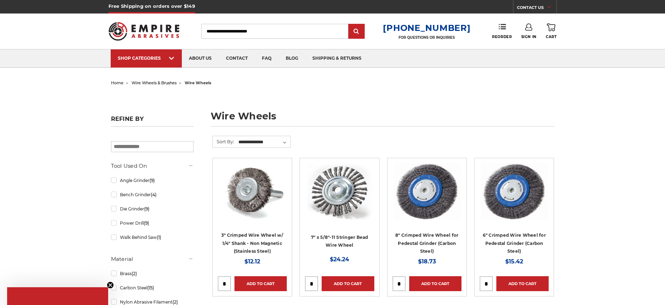 Image resolution: width=665 pixels, height=305 pixels. What do you see at coordinates (154, 195) in the screenshot?
I see `span: (4)` at bounding box center [154, 195].